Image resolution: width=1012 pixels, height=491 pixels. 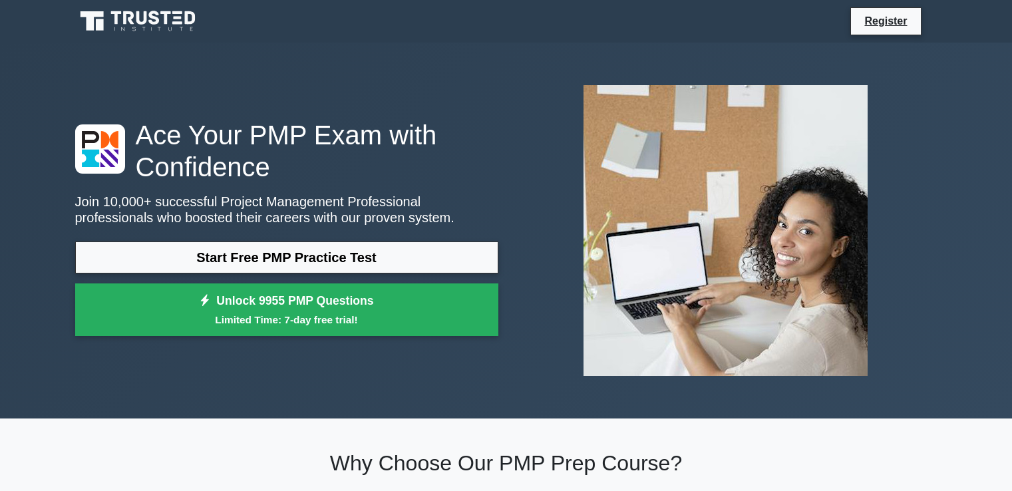 What do you see at coordinates (885, 21) in the screenshot?
I see `a: Register` at bounding box center [885, 21].